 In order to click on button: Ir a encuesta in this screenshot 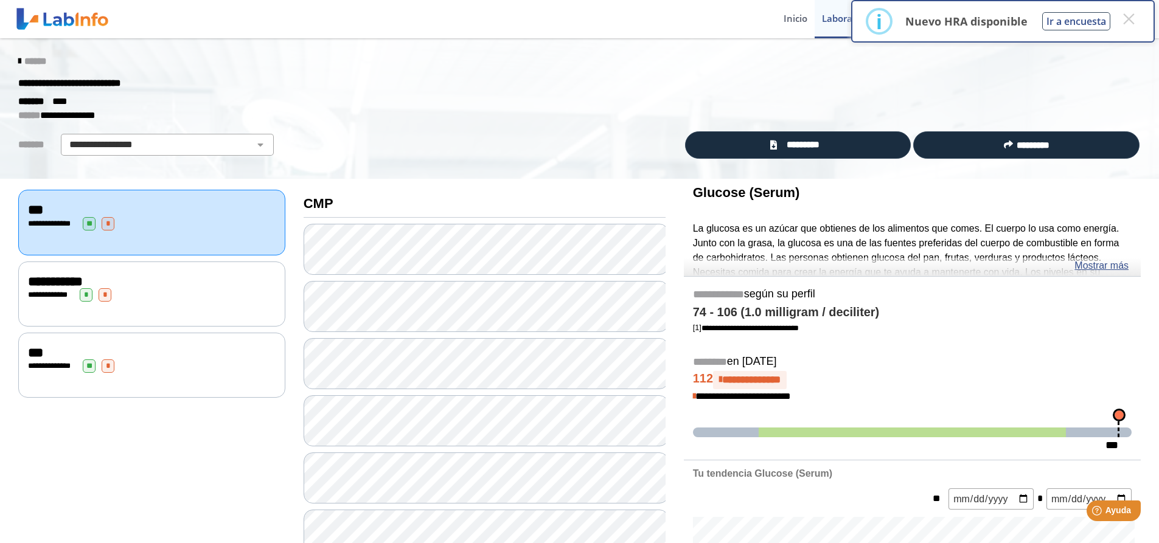, I will do `click(1076, 21)`.